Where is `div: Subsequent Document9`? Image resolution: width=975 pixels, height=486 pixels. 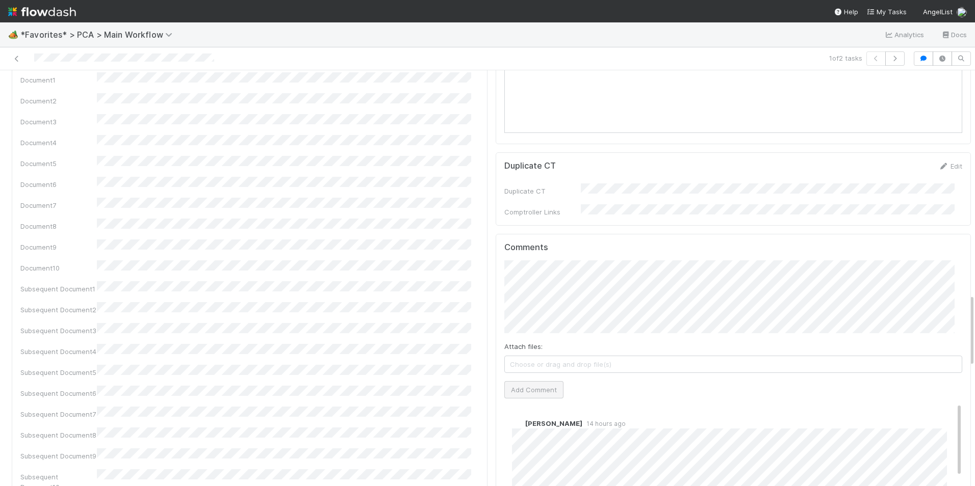 div: Subsequent Document9 is located at coordinates (59, 456).